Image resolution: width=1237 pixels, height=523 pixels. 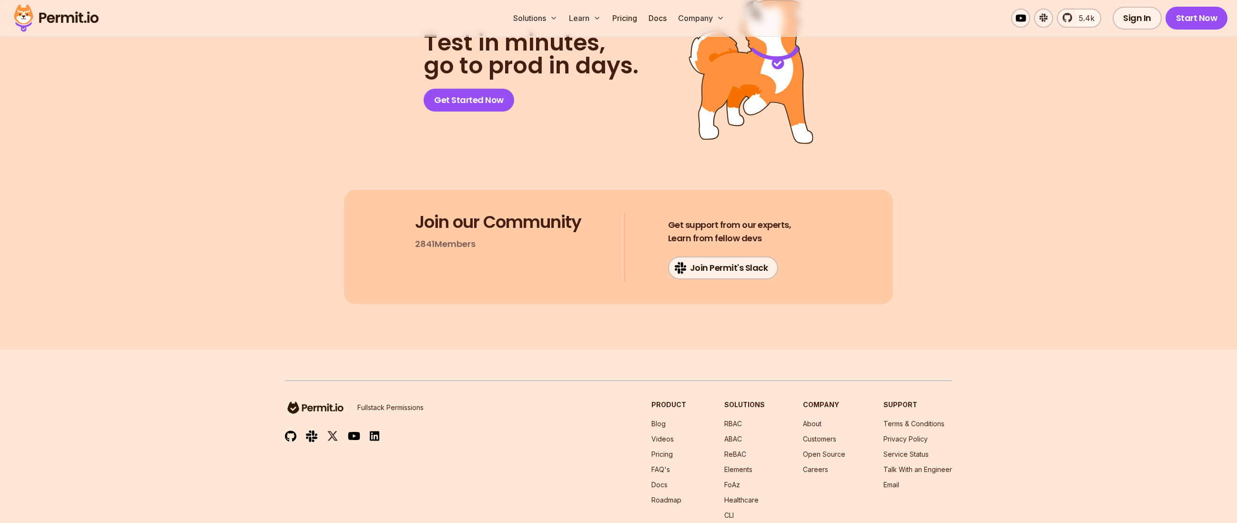 What do you see at coordinates (585, 18) in the screenshot?
I see `button: Learn` at bounding box center [585, 18].